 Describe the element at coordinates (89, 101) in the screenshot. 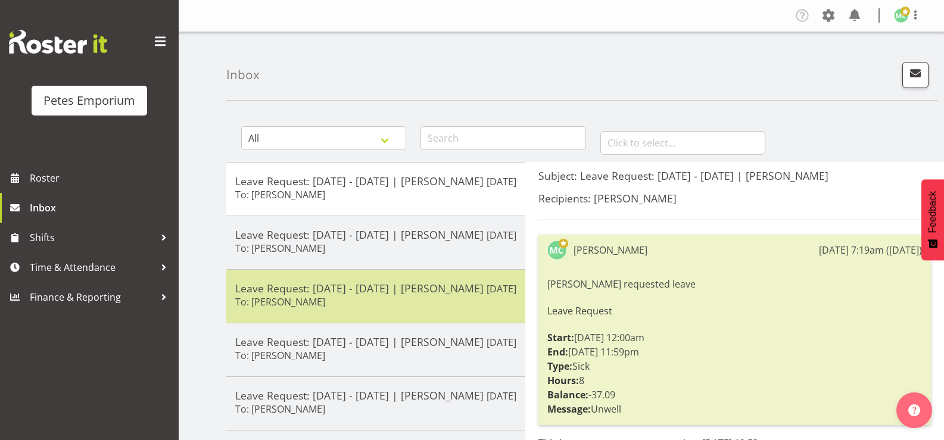

I see `div: Petes Emporium` at that location.